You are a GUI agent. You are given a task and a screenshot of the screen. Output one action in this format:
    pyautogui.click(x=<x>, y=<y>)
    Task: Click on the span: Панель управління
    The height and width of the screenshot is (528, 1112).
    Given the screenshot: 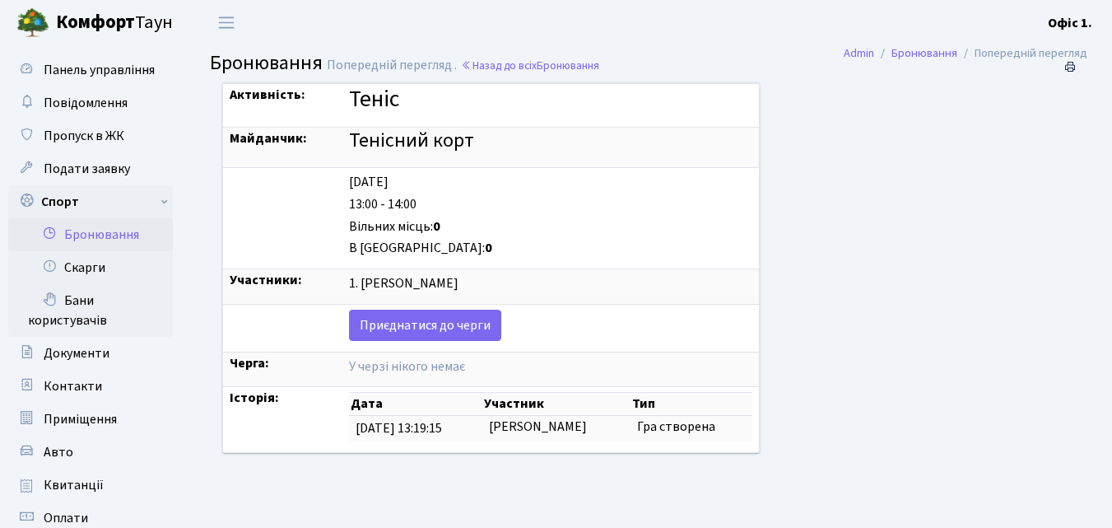 What is the action you would take?
    pyautogui.click(x=99, y=70)
    